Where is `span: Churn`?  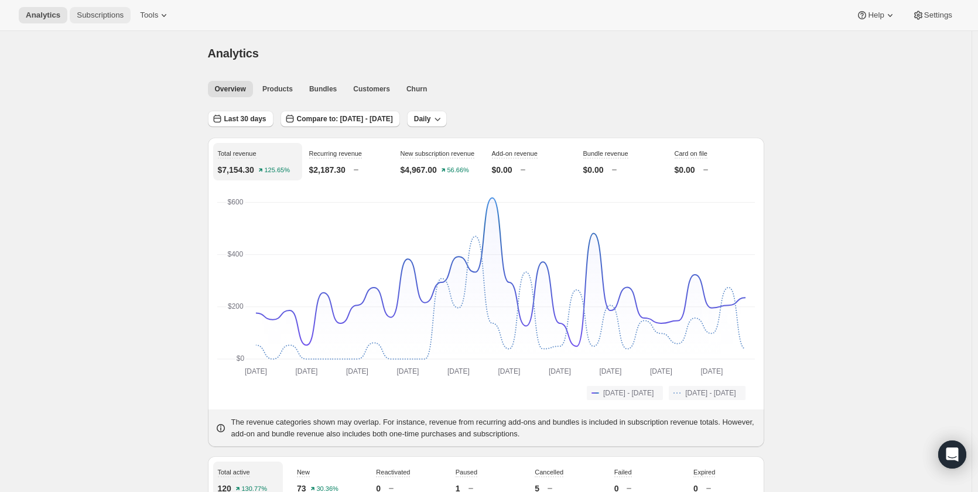
span: Churn is located at coordinates (416, 89).